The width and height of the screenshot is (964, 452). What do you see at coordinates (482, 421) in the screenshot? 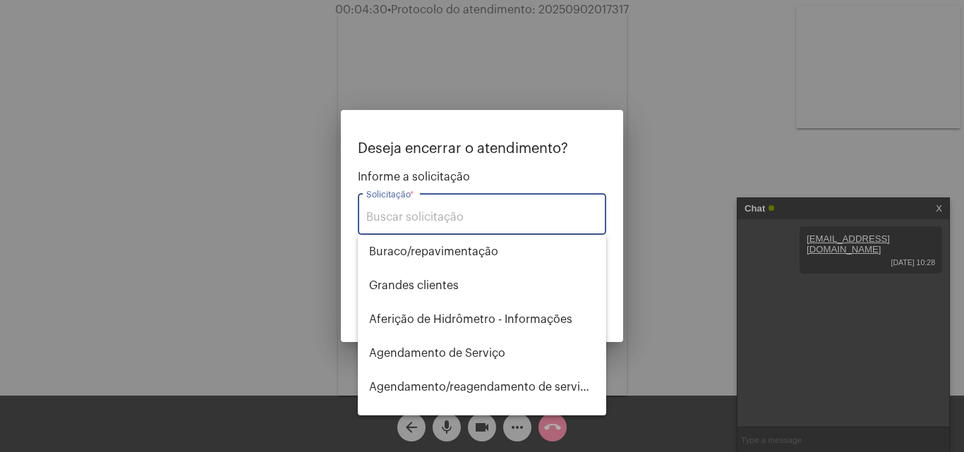
I see `span: Alterar nome do usuário na fatura` at bounding box center [482, 421].